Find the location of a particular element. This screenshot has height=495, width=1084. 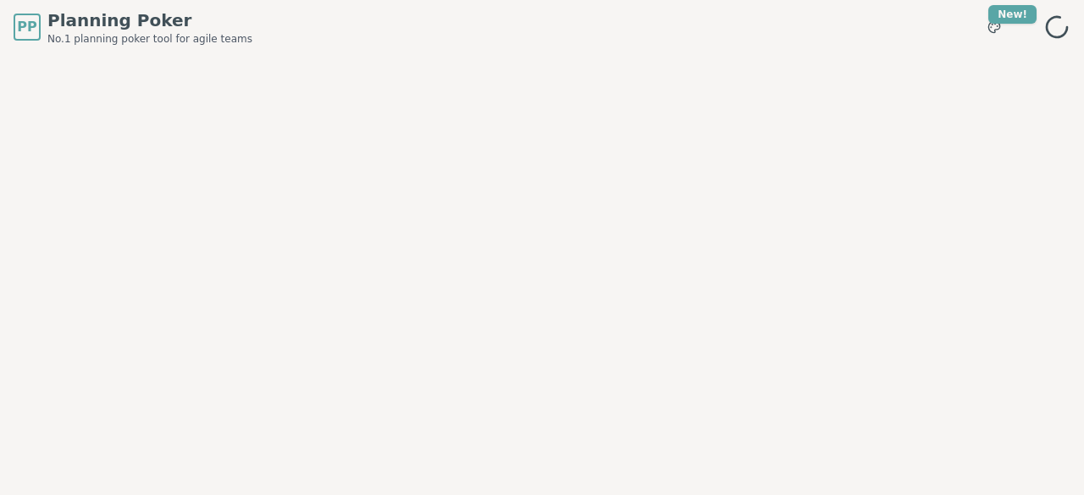

span: PP is located at coordinates (26, 27).